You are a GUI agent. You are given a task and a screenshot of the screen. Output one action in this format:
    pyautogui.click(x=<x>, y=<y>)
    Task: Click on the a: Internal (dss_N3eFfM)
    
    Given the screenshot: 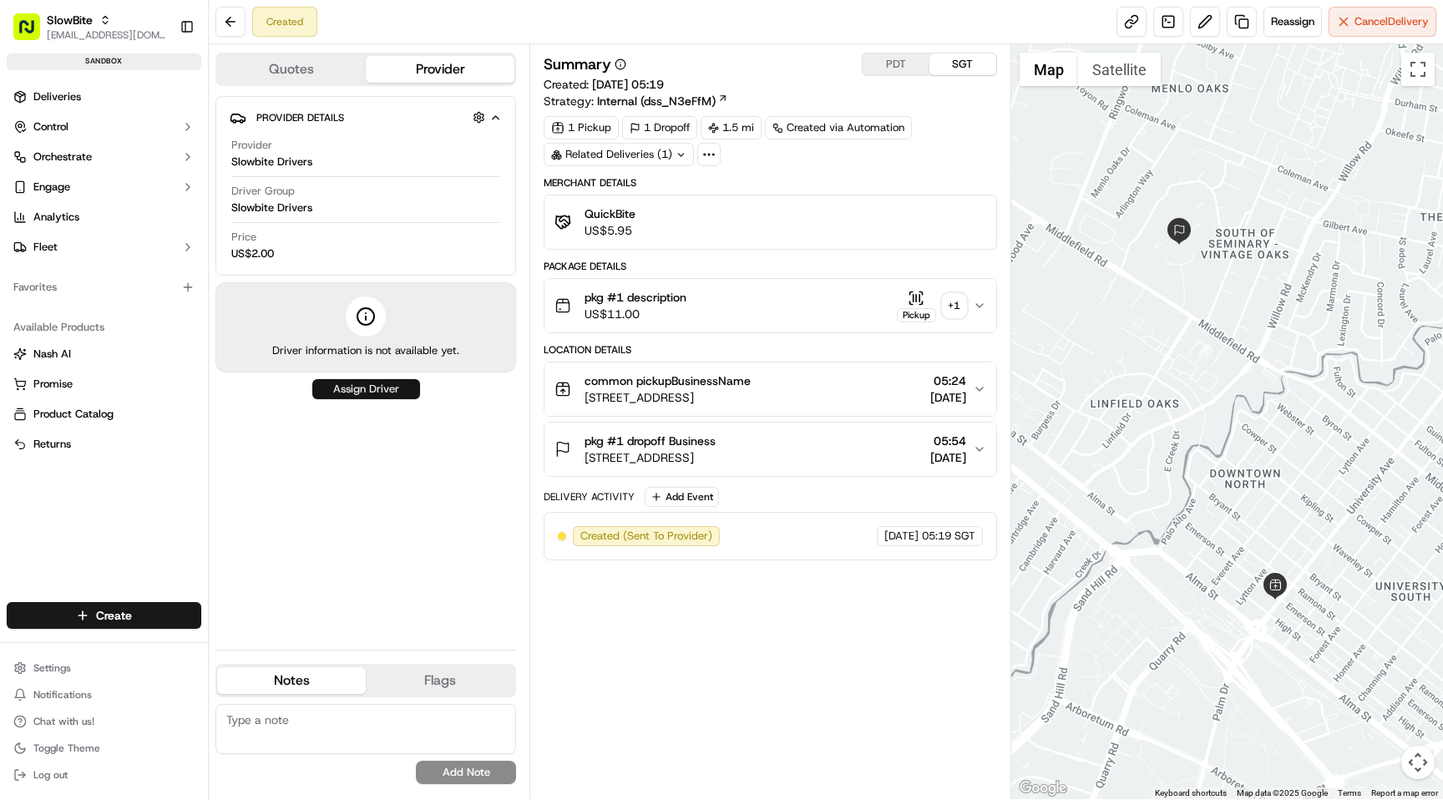 What is the action you would take?
    pyautogui.click(x=662, y=101)
    